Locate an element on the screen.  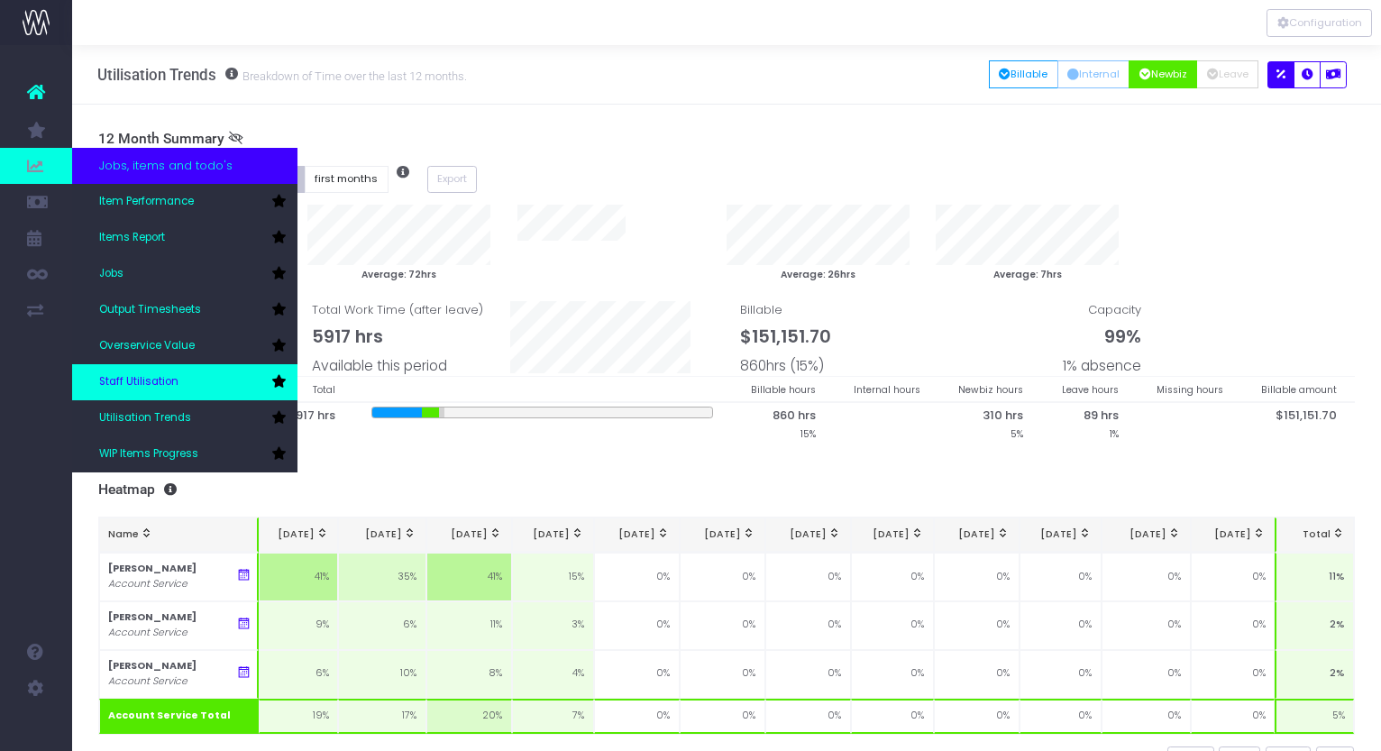
th: Oct 25: activate to sort column ascending is located at coordinates (553, 535).